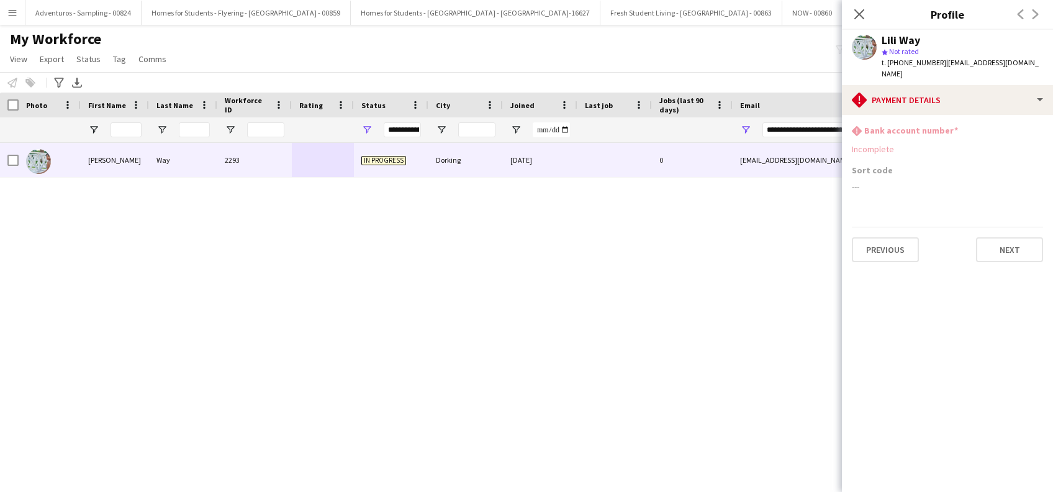 The image size is (1053, 492). Describe the element at coordinates (901, 40) in the screenshot. I see `div: Lili Way` at that location.